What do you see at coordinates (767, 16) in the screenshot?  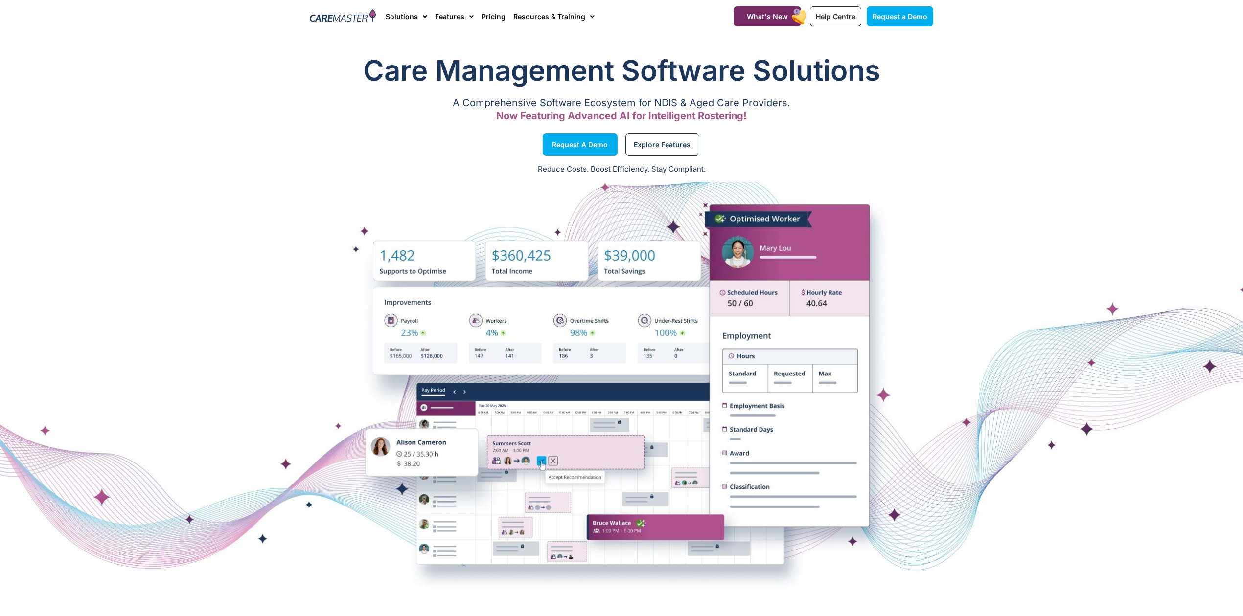 I see `span: What's New` at bounding box center [767, 16].